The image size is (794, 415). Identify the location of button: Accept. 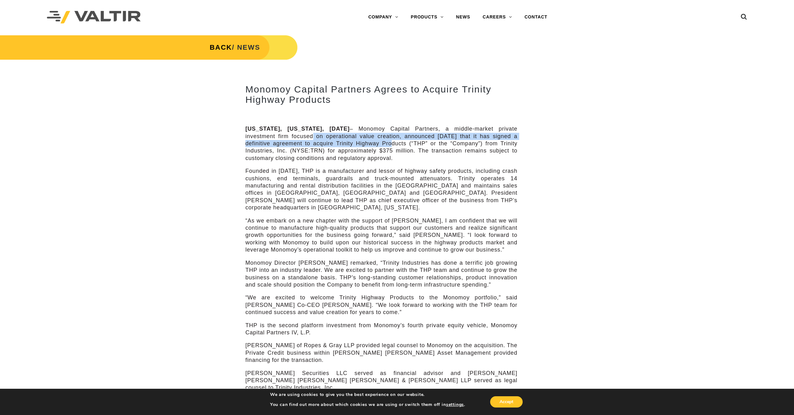
(507, 402).